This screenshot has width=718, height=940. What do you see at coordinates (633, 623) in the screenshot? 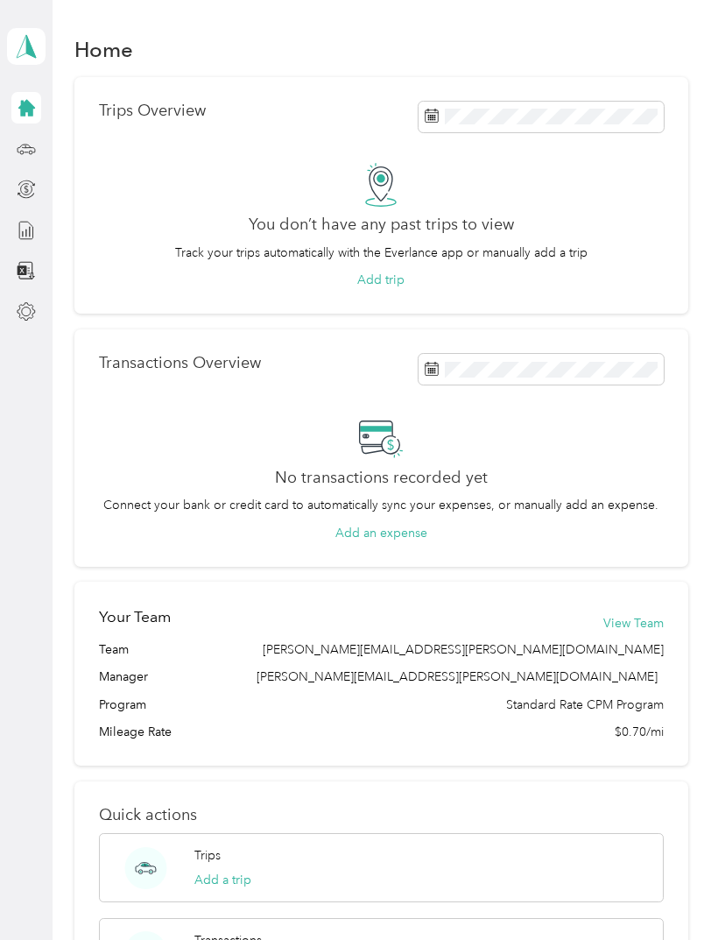
I see `button: View Team` at bounding box center [633, 623].